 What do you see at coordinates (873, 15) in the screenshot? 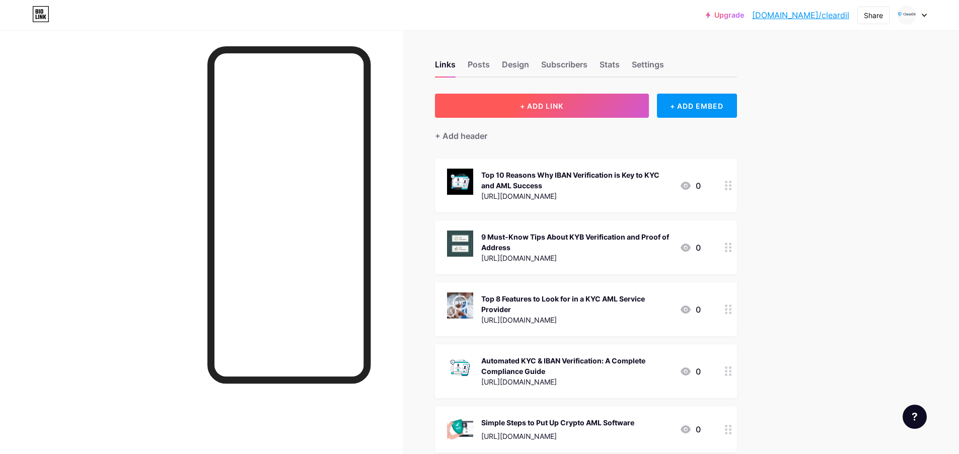
I see `div: Share` at bounding box center [873, 15].